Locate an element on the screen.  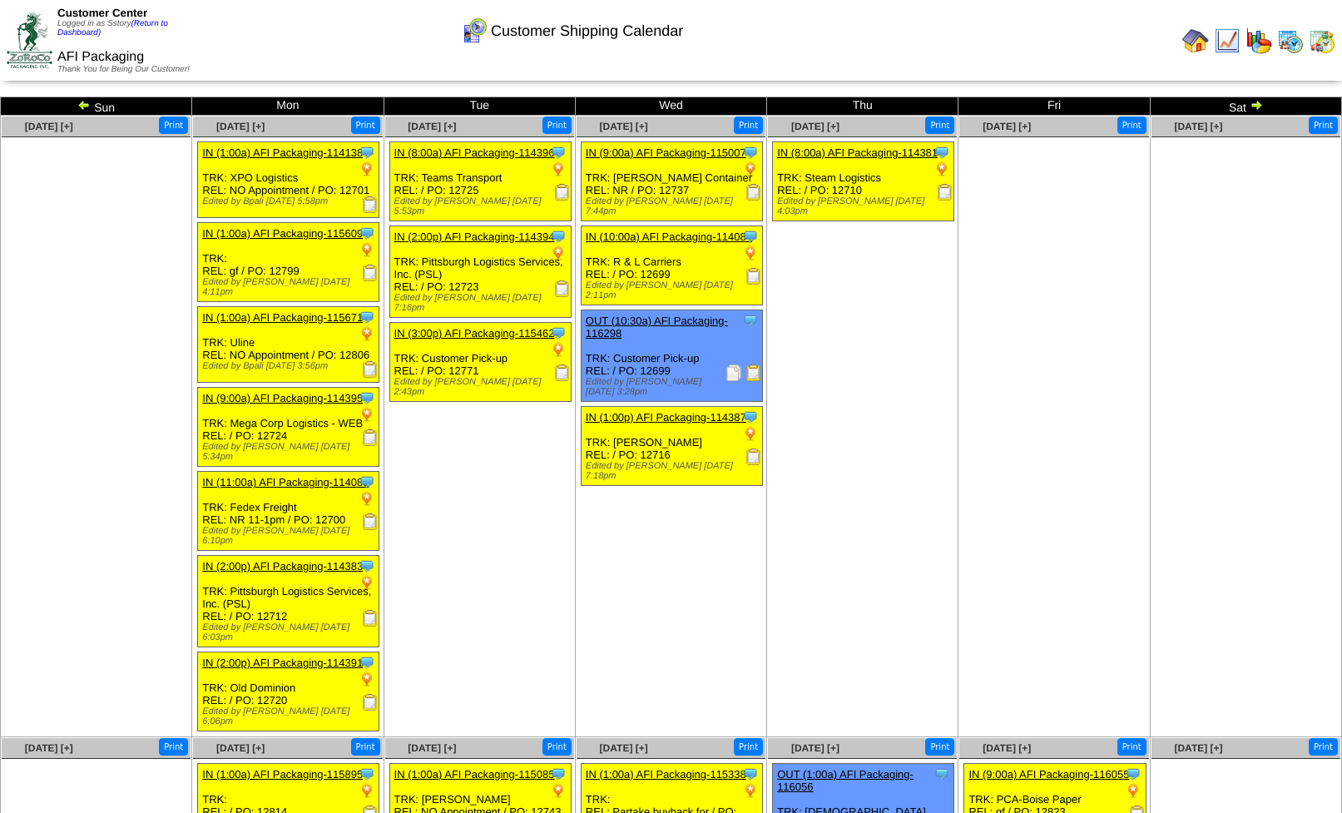
td: Wed is located at coordinates (671, 106).